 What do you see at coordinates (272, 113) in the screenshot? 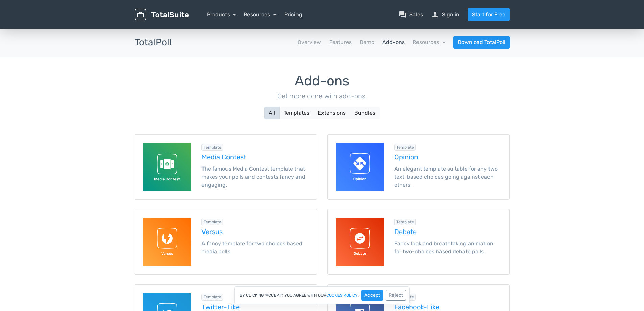
I see `button: All` at bounding box center [272, 113].